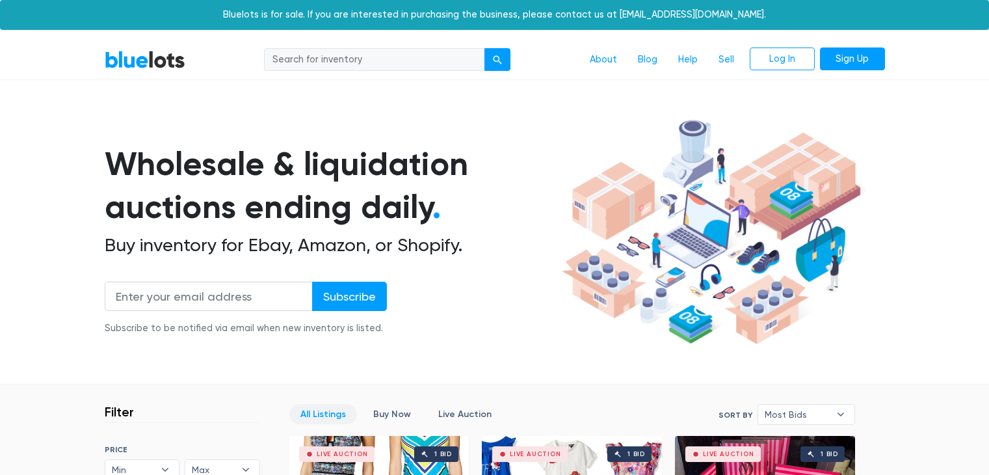  I want to click on input: Search for inventory, so click(375, 60).